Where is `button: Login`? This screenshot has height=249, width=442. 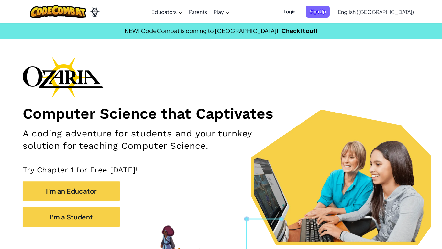 button: Login is located at coordinates (290, 11).